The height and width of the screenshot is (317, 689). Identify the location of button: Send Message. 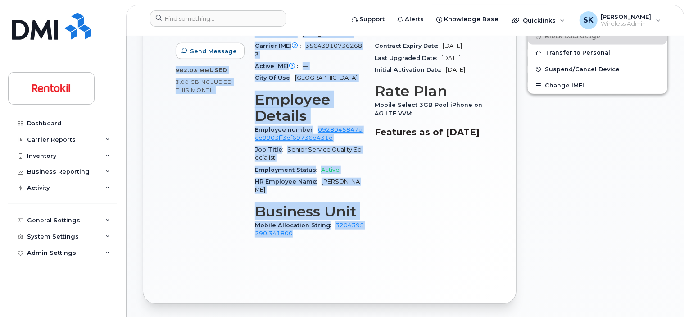
(210, 51).